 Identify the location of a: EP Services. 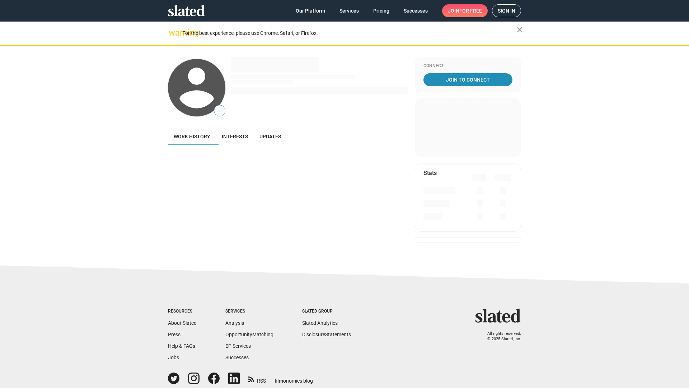
(238, 346).